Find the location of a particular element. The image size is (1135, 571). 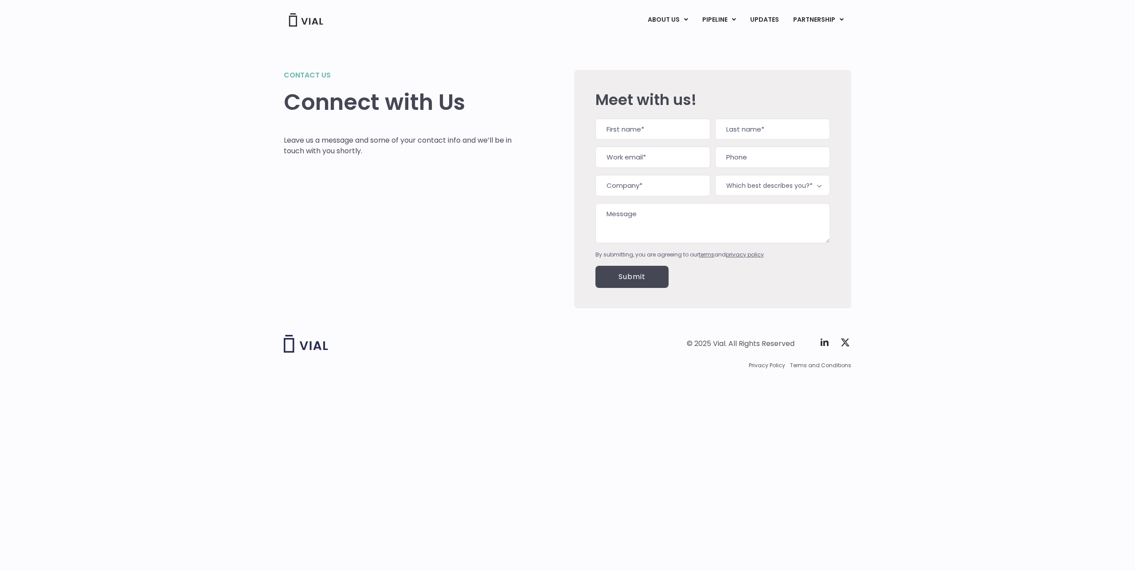

a: PARTNERSHIPMenu Toggle is located at coordinates (818, 20).